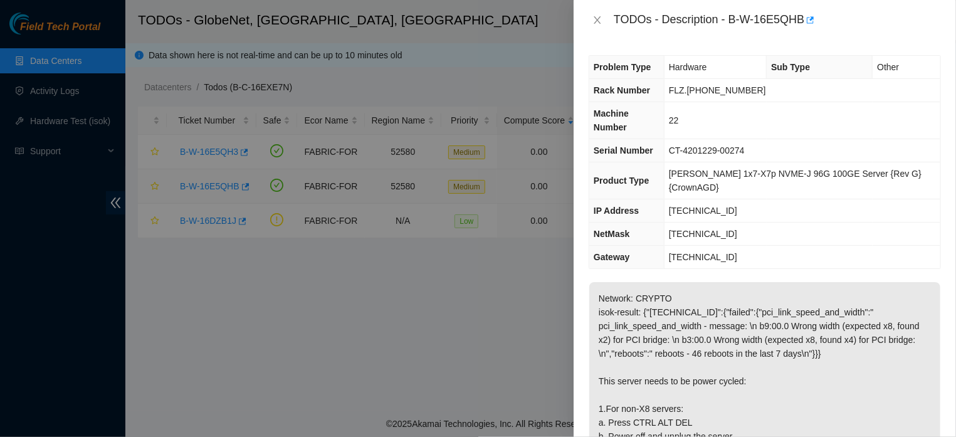 This screenshot has width=956, height=437. I want to click on span: 22, so click(674, 120).